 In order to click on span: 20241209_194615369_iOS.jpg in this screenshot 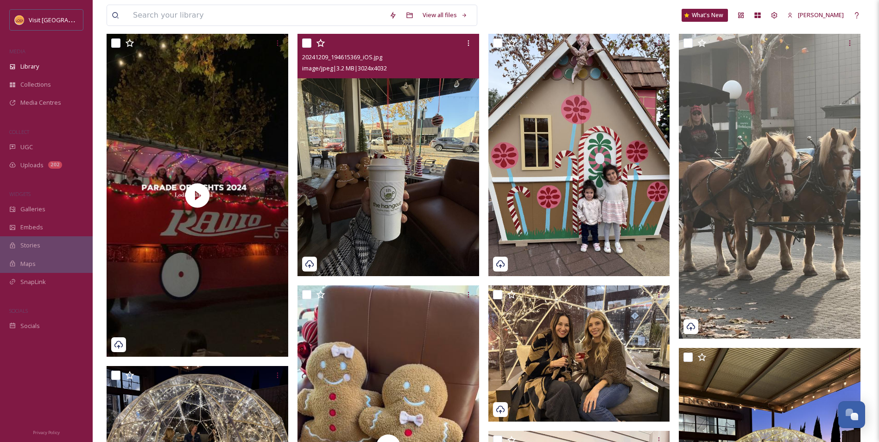, I will do `click(342, 57)`.